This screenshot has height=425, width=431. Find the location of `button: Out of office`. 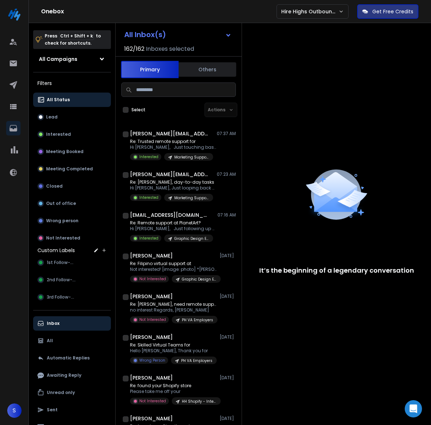

button: Out of office is located at coordinates (72, 203).